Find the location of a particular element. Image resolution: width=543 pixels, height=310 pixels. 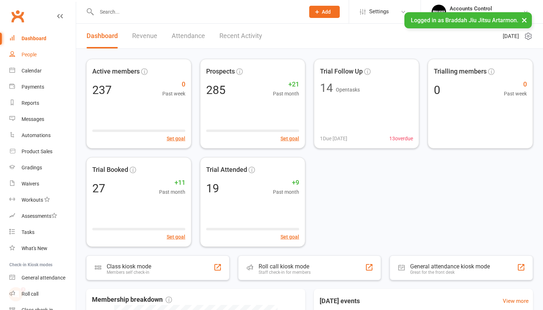

span: Trialling members is located at coordinates (460, 71).